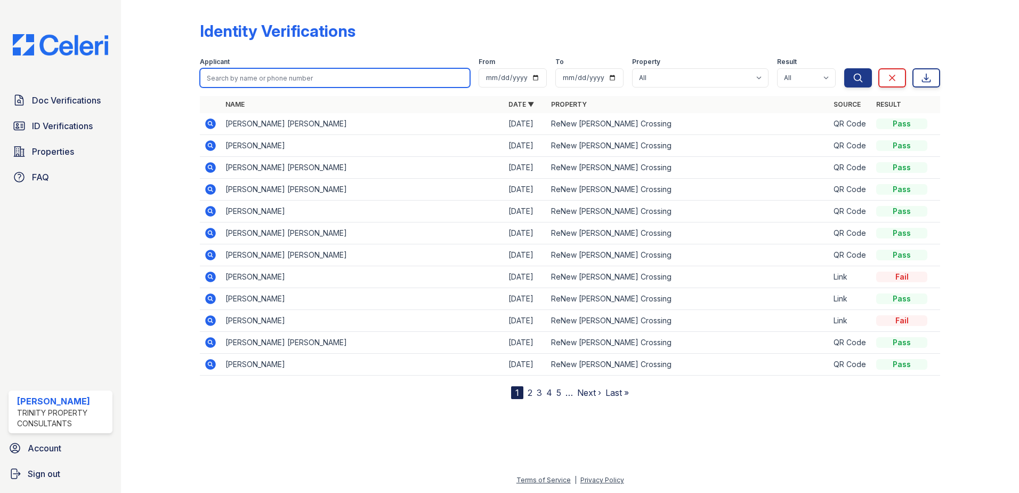 The image size is (1019, 493). What do you see at coordinates (235, 104) in the screenshot?
I see `a: Name` at bounding box center [235, 104].